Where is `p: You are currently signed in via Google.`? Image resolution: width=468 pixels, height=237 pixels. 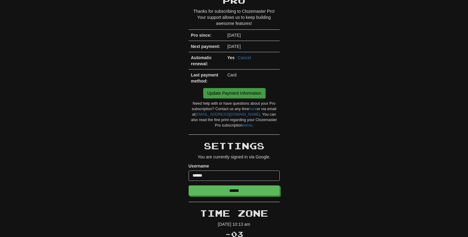
p: You are currently signed in via Google. is located at coordinates (234, 157).